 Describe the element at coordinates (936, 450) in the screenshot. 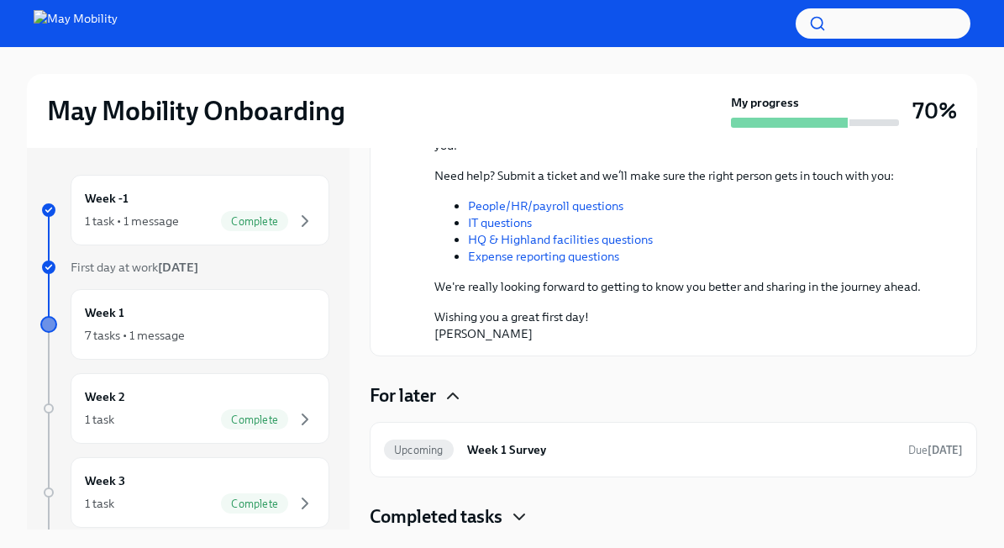

I see `span: September 1st, 2025 09:00` at that location.